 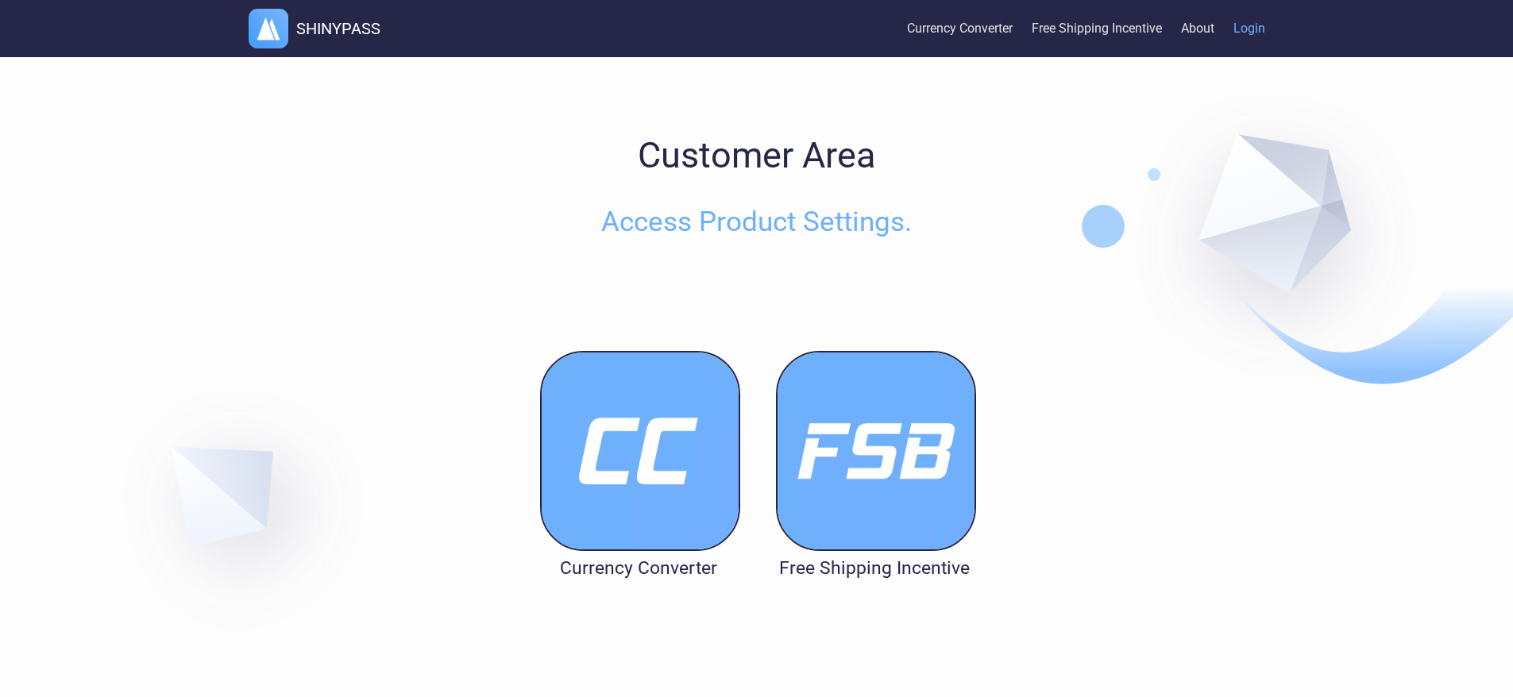 I want to click on h1: SHINYPASS, so click(x=338, y=29).